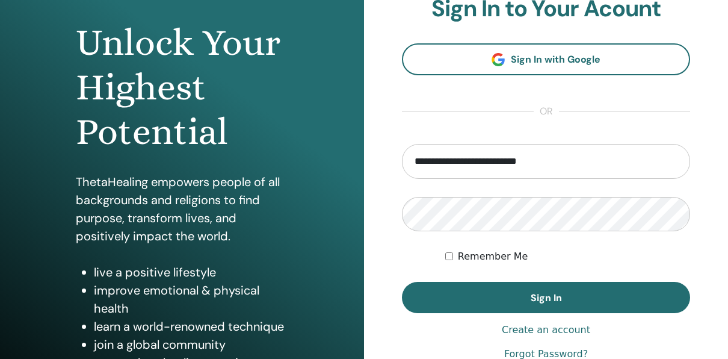  Describe the element at coordinates (546, 330) in the screenshot. I see `a: Create an account` at that location.